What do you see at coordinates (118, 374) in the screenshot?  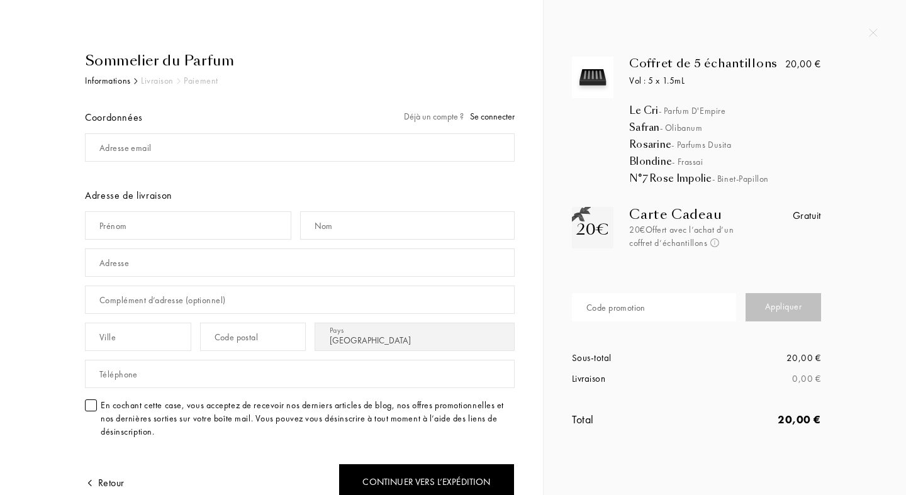 I see `div: Téléphone` at bounding box center [118, 374].